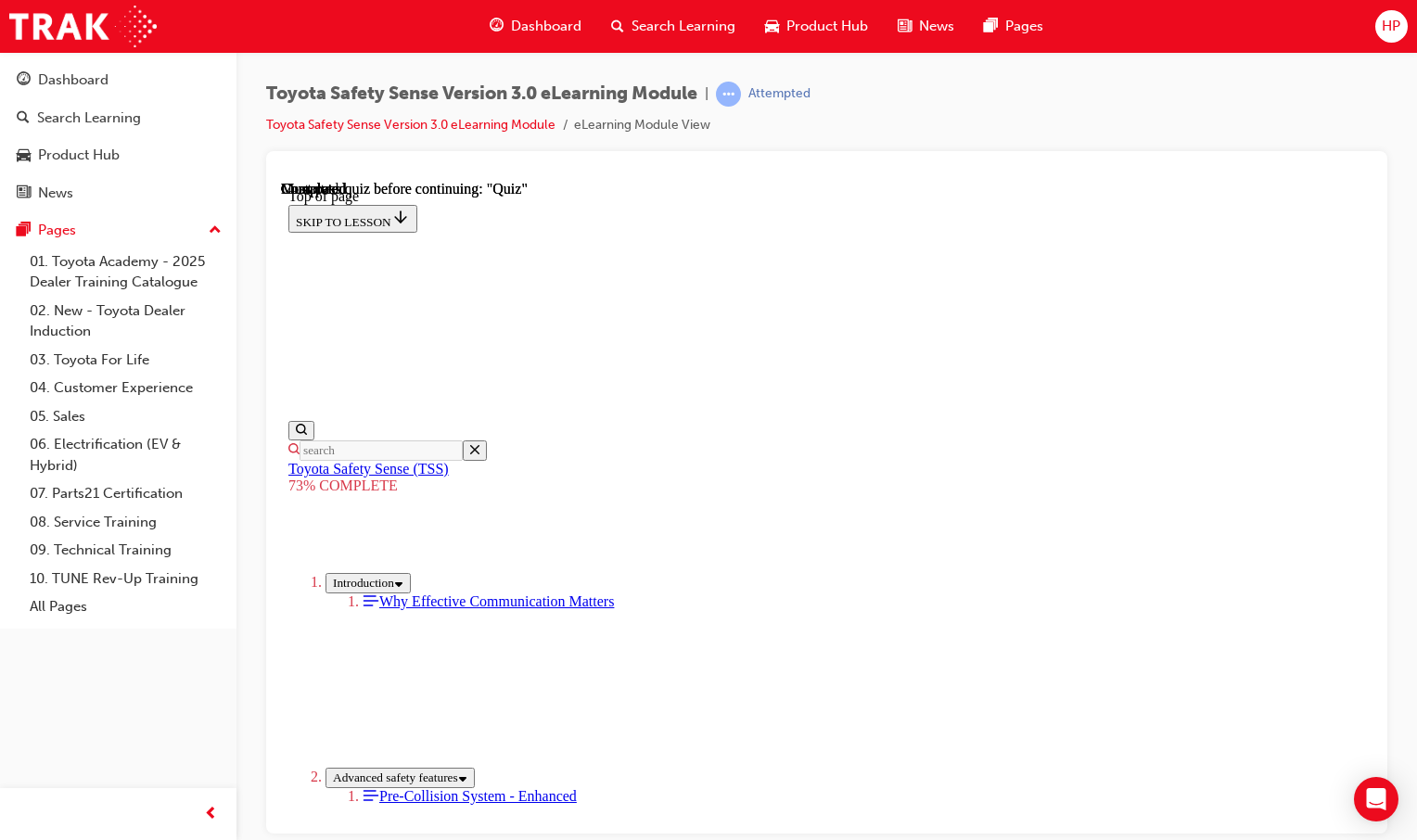  What do you see at coordinates (119, 597) in the screenshot?
I see `button: Toggle section: Advanced safety features` at bounding box center [119, 597].